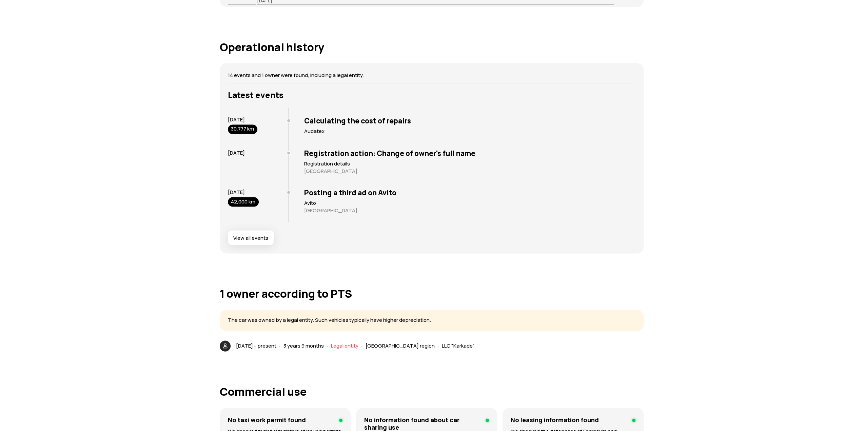  I want to click on font: 14 events and 1 owner were found, including a legal entity., so click(296, 75).